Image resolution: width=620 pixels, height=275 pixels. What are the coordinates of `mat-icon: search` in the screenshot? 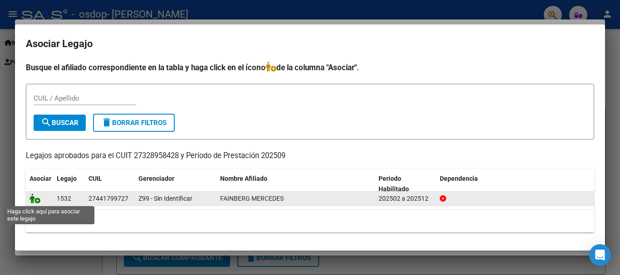 It's located at (46, 122).